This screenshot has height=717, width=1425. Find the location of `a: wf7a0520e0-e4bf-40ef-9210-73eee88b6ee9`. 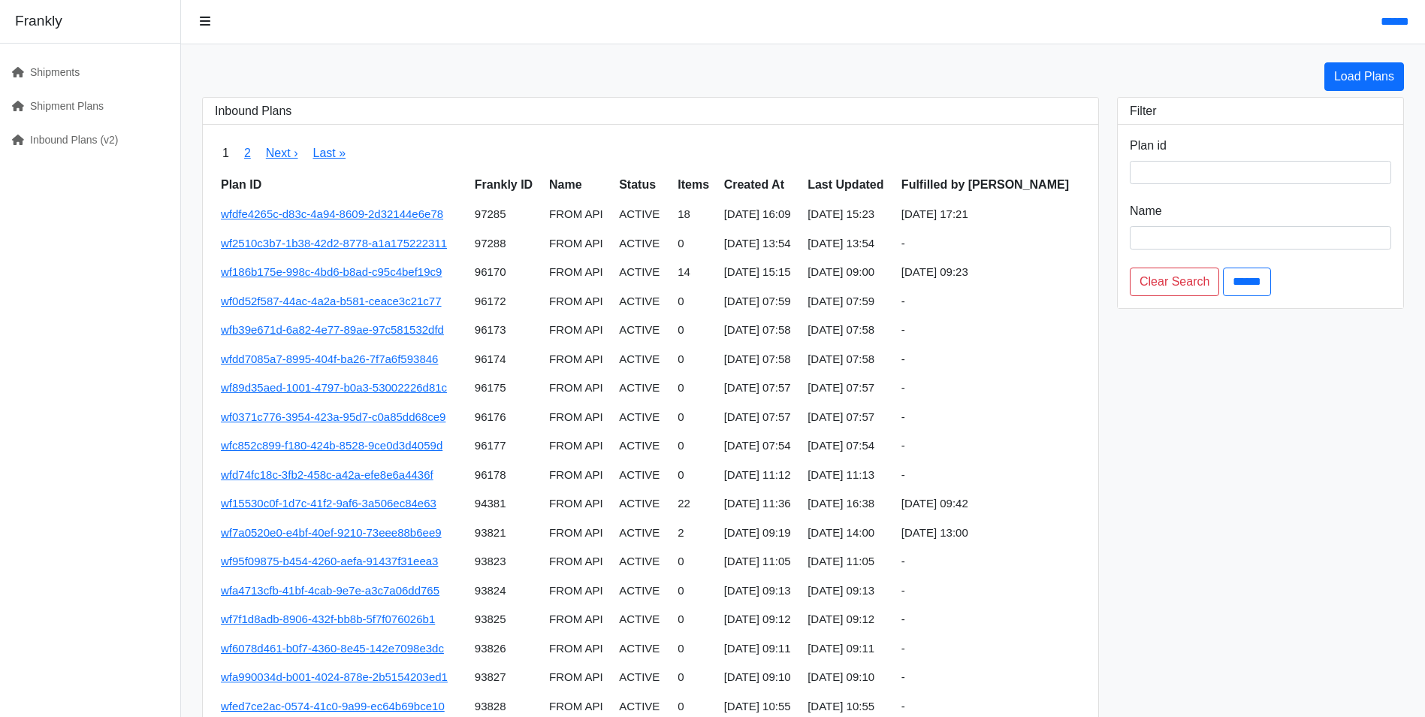

a: wf7a0520e0-e4bf-40ef-9210-73eee88b6ee9 is located at coordinates (331, 532).